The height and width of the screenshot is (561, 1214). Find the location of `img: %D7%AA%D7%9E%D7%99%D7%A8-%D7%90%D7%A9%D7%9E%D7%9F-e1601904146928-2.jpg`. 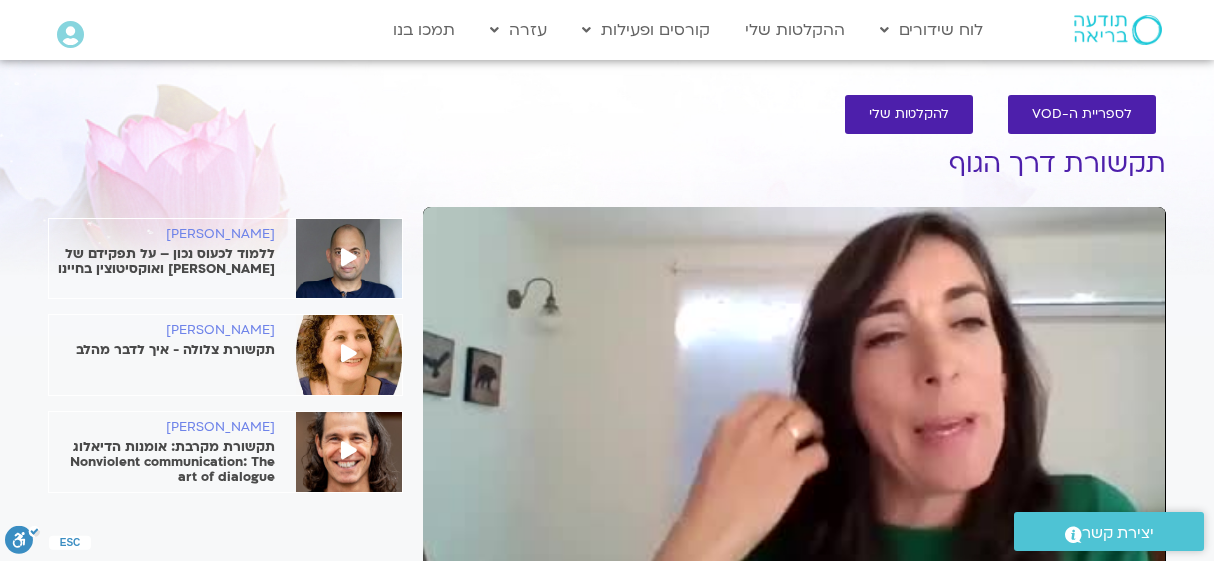

img: %D7%AA%D7%9E%D7%99%D7%A8-%D7%90%D7%A9%D7%9E%D7%9F-e1601904146928-2.jpg is located at coordinates (348, 258).